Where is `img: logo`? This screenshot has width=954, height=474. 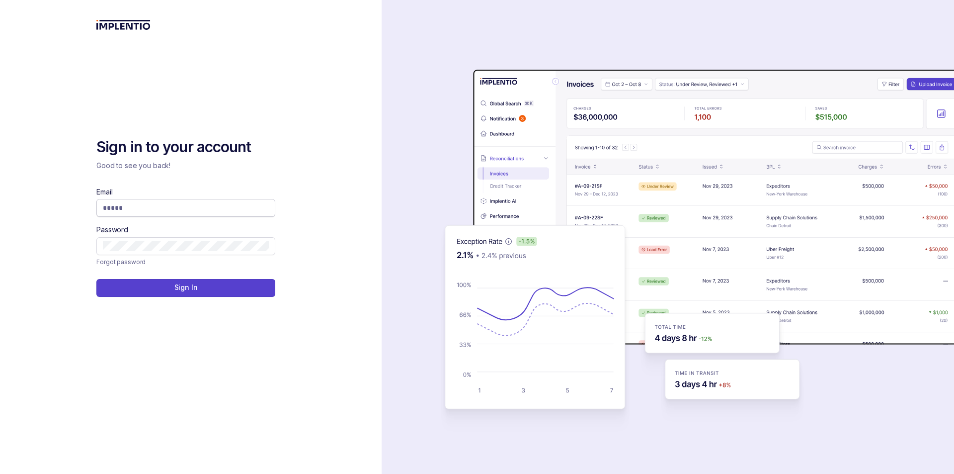 img: logo is located at coordinates (123, 25).